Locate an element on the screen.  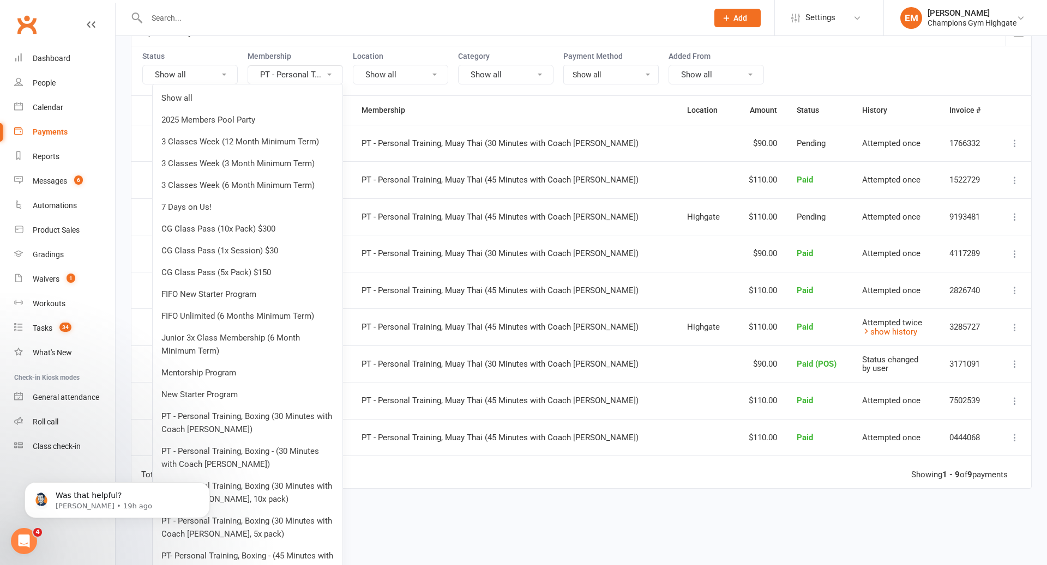
td: 7502539 is located at coordinates (967, 401).